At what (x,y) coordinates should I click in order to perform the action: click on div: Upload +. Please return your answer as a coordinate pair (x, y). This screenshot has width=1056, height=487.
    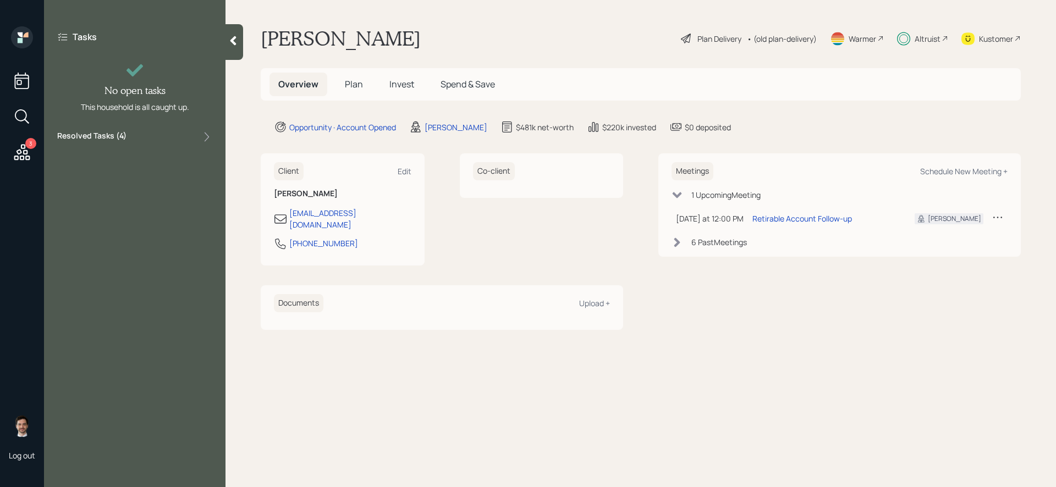
    Looking at the image, I should click on (595, 303).